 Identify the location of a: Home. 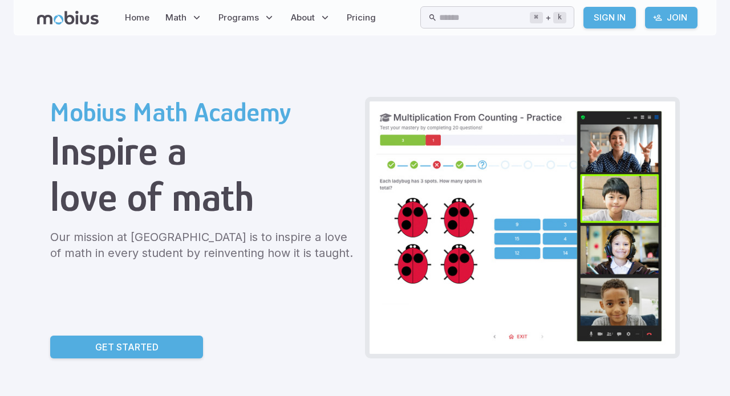
(137, 18).